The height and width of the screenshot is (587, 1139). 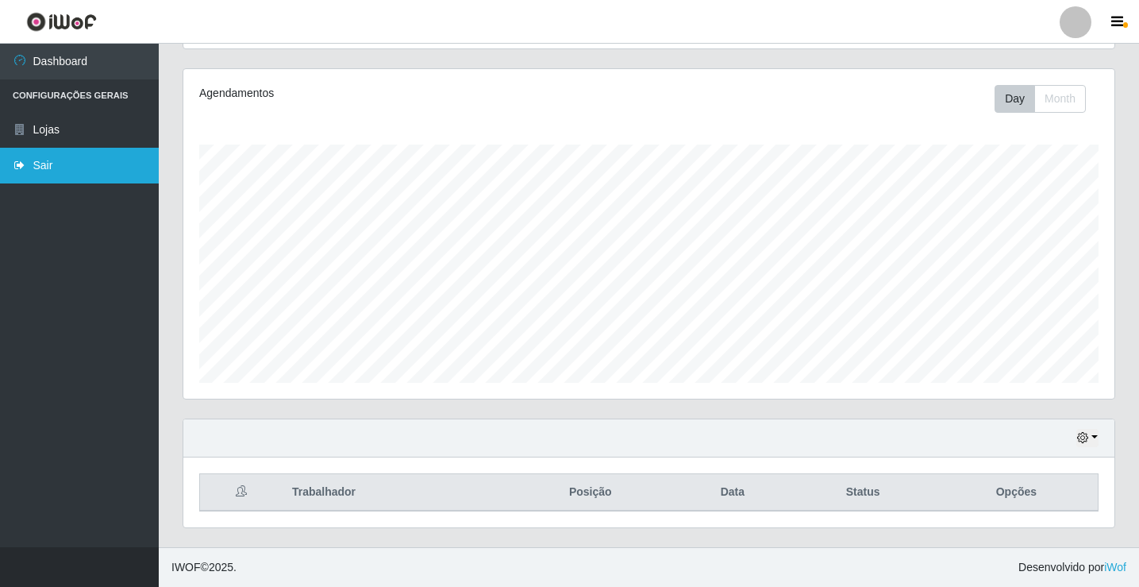 What do you see at coordinates (186, 567) in the screenshot?
I see `span: IWOF` at bounding box center [186, 567].